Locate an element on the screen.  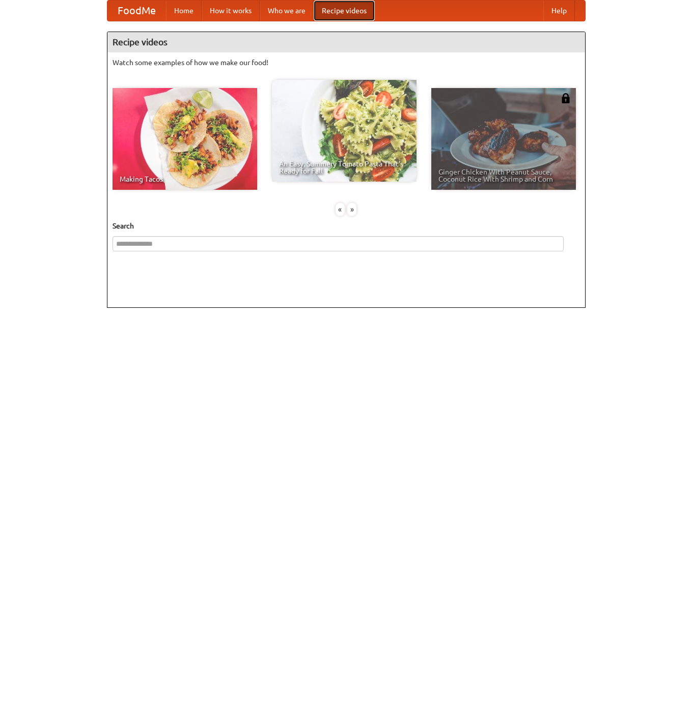
a: An Easy, Summery Tomato Pasta That's Ready for Fall is located at coordinates (344, 131).